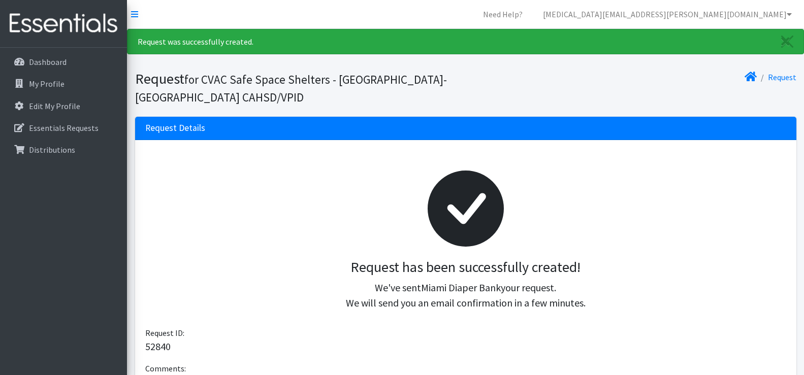  What do you see at coordinates (782, 77) in the screenshot?
I see `a: Request` at bounding box center [782, 77].